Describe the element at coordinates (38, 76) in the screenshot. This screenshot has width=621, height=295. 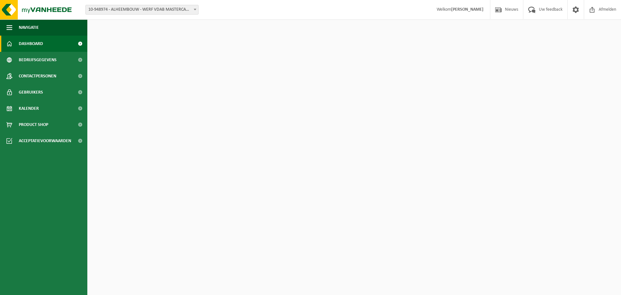
I see `span: Contactpersonen` at that location.